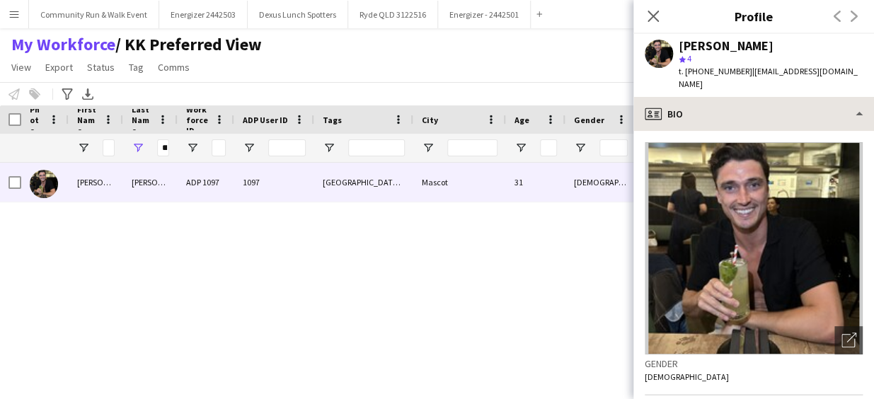  Describe the element at coordinates (94, 14) in the screenshot. I see `button: Community Run & Walk Event` at that location.